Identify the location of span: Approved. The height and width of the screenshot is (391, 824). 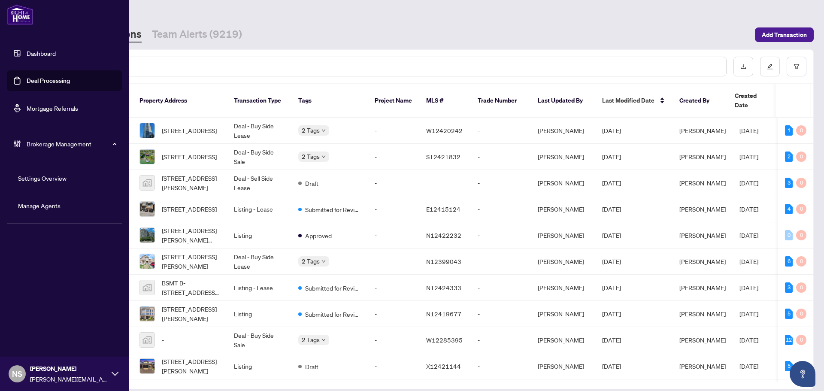
(318, 236).